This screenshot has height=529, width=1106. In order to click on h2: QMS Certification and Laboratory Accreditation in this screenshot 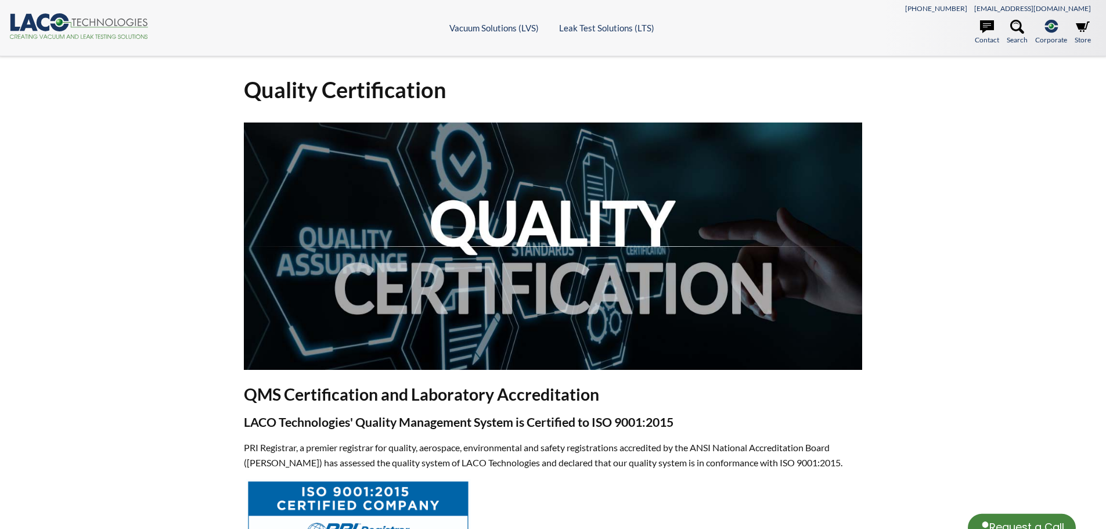, I will do `click(553, 394)`.